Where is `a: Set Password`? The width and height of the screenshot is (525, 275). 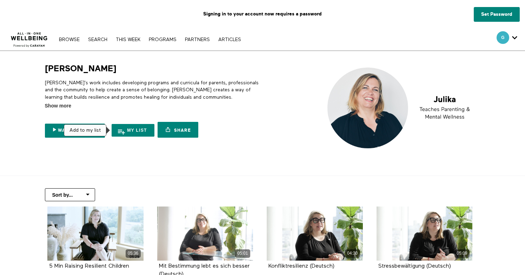 a: Set Password is located at coordinates (496, 14).